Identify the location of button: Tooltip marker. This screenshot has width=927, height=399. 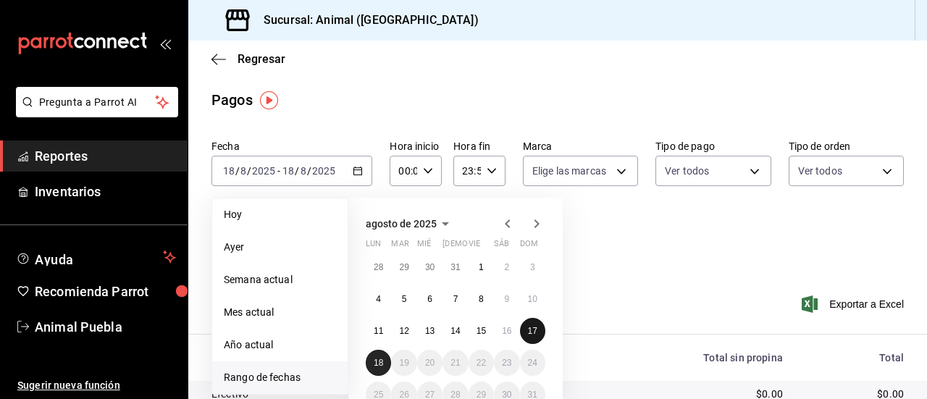
(269, 100).